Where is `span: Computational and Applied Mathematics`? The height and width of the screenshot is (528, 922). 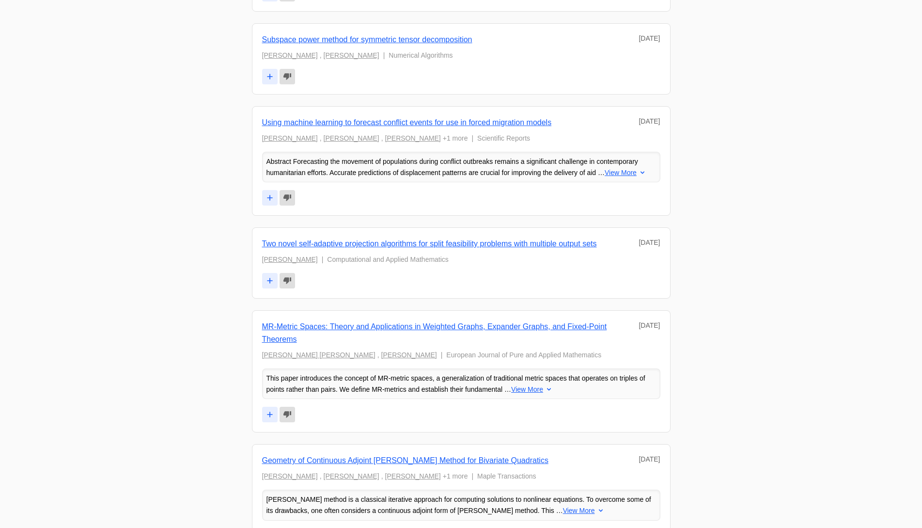 span: Computational and Applied Mathematics is located at coordinates (388, 259).